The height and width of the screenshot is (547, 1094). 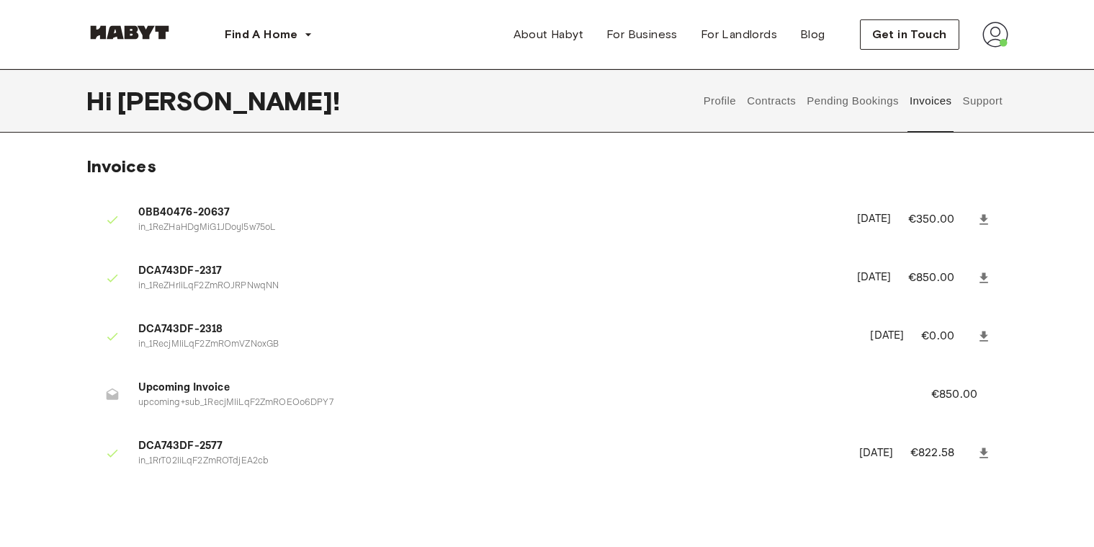 What do you see at coordinates (995, 35) in the screenshot?
I see `img: avatar` at bounding box center [995, 35].